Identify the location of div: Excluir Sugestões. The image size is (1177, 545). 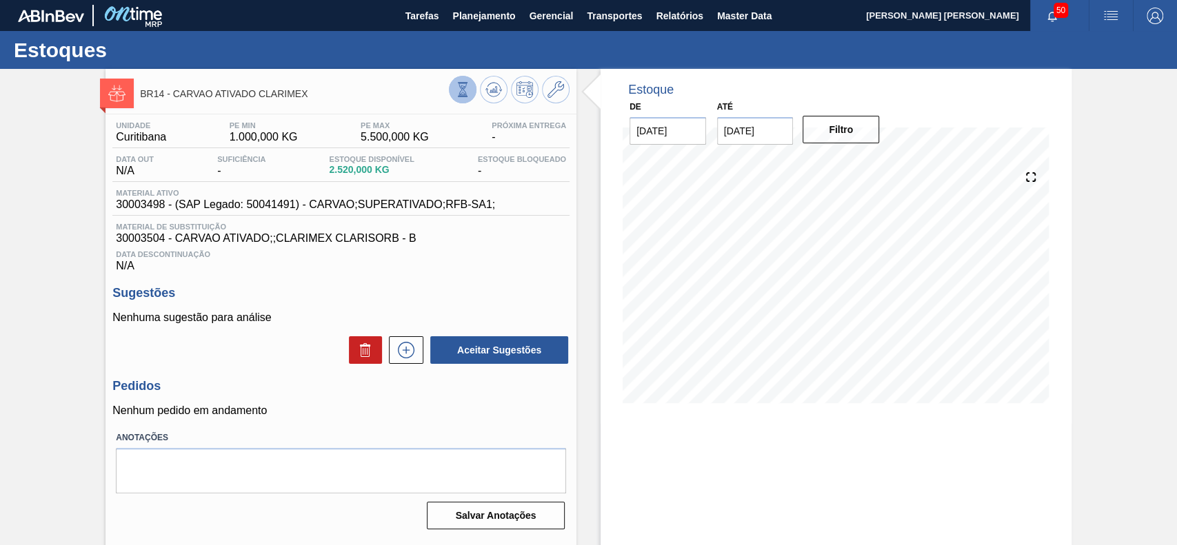
(362, 350).